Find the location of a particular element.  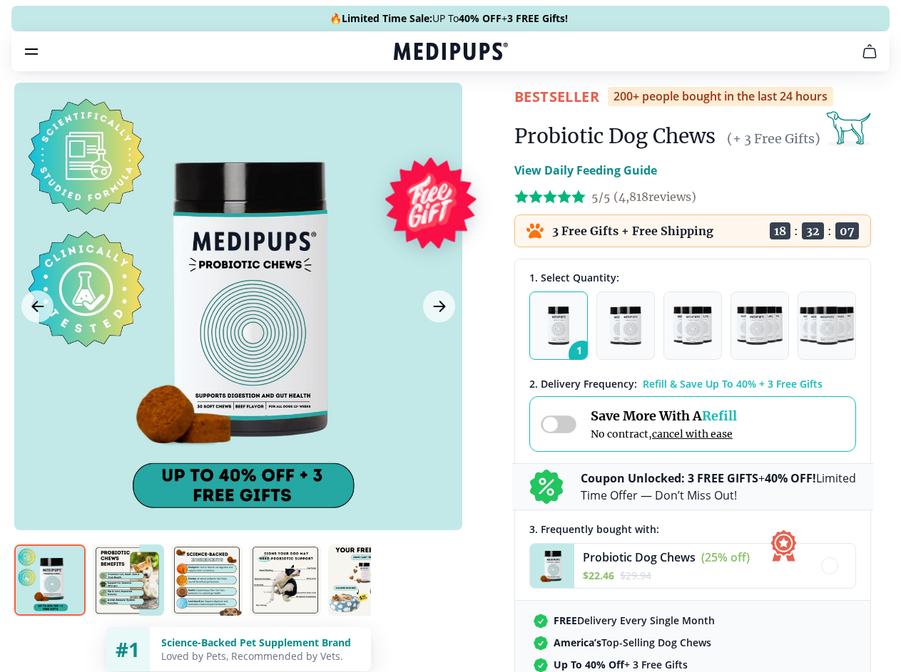

p: View Daily Feeding Guide is located at coordinates (585, 170).